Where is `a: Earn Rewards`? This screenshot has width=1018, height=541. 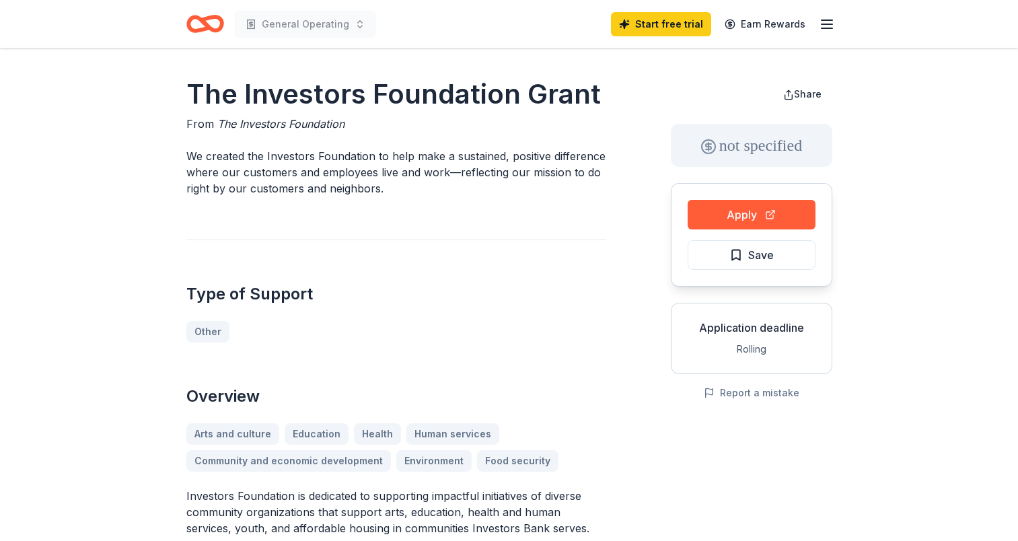 a: Earn Rewards is located at coordinates (765, 24).